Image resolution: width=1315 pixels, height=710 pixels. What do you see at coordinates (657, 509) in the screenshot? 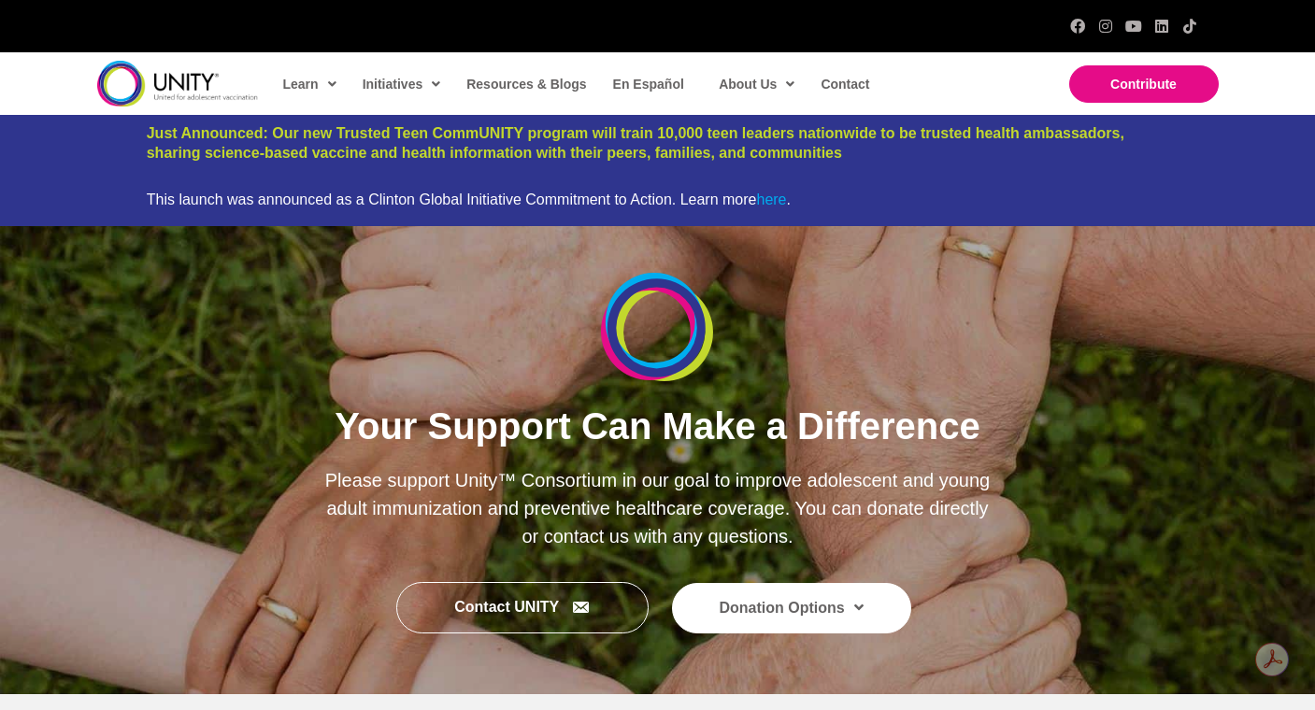
I see `p: Please support Unity™ Consortium in our goal to improve adolescent and young adult immunization a...` at bounding box center [657, 509].